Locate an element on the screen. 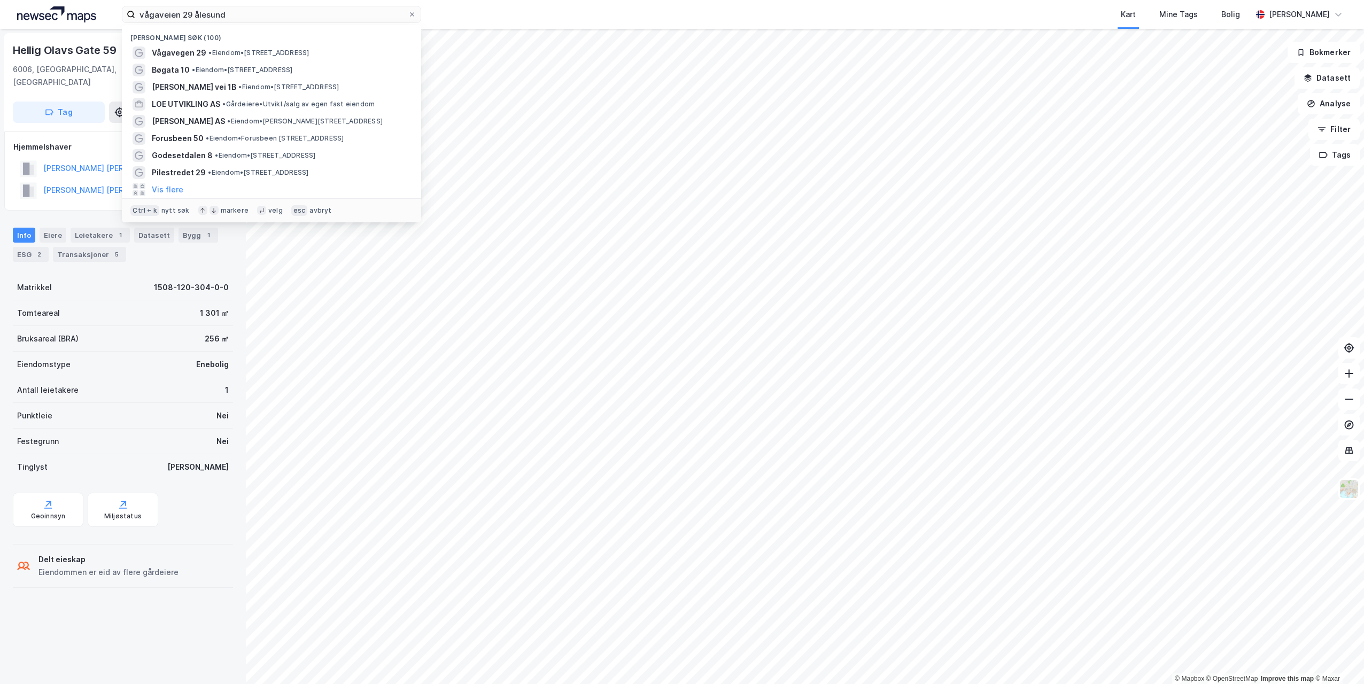  a: Improve this map is located at coordinates (1287, 679).